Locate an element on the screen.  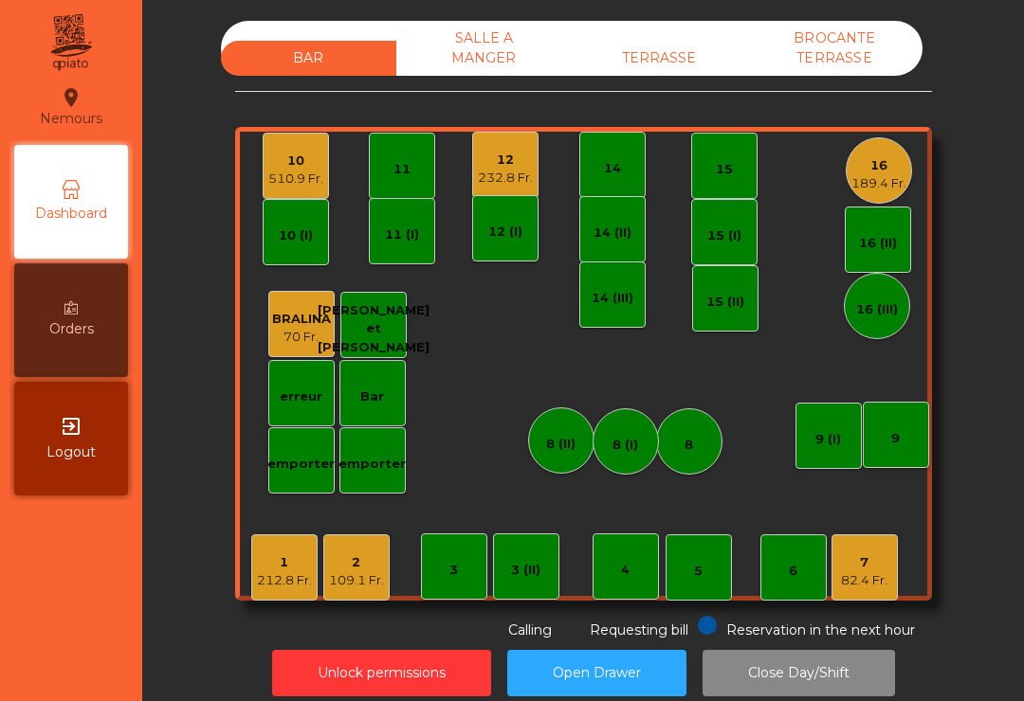
div: erreur is located at coordinates (300, 397).